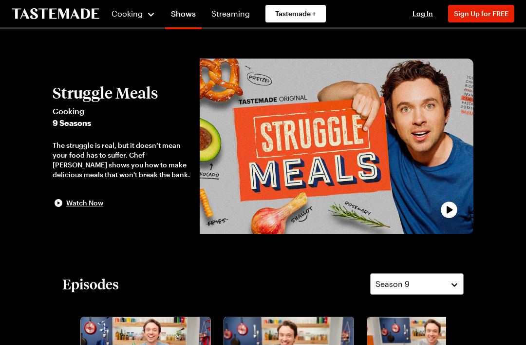  Describe the element at coordinates (423, 13) in the screenshot. I see `span: Log In` at that location.